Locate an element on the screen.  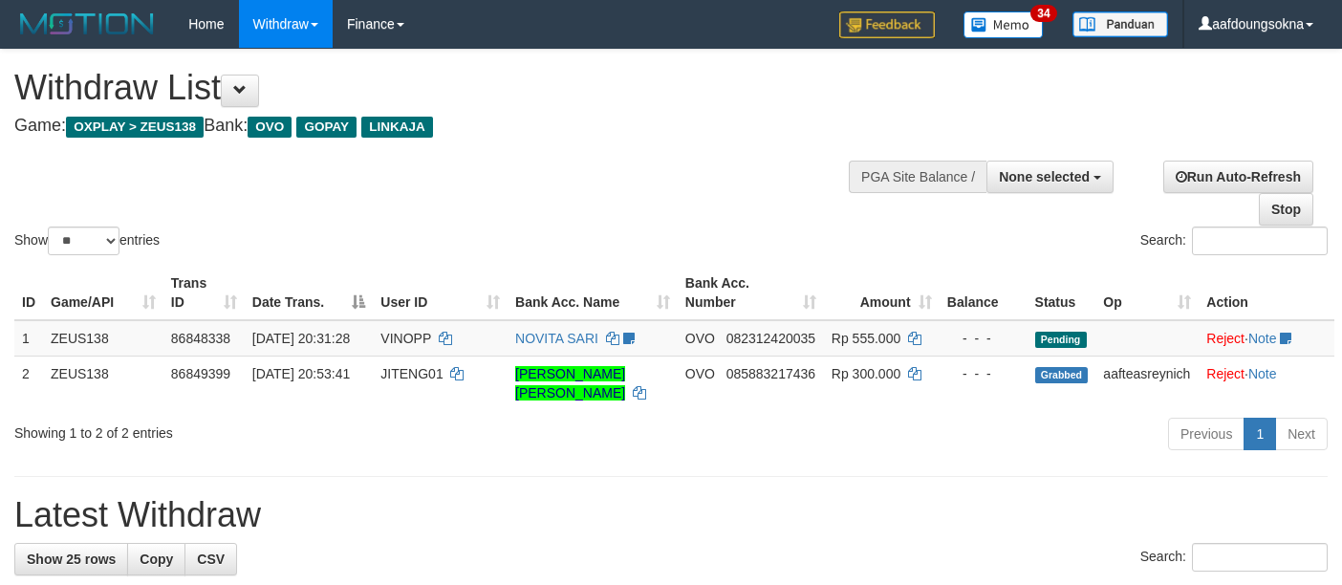
span: Rp 555.000 is located at coordinates (866, 338).